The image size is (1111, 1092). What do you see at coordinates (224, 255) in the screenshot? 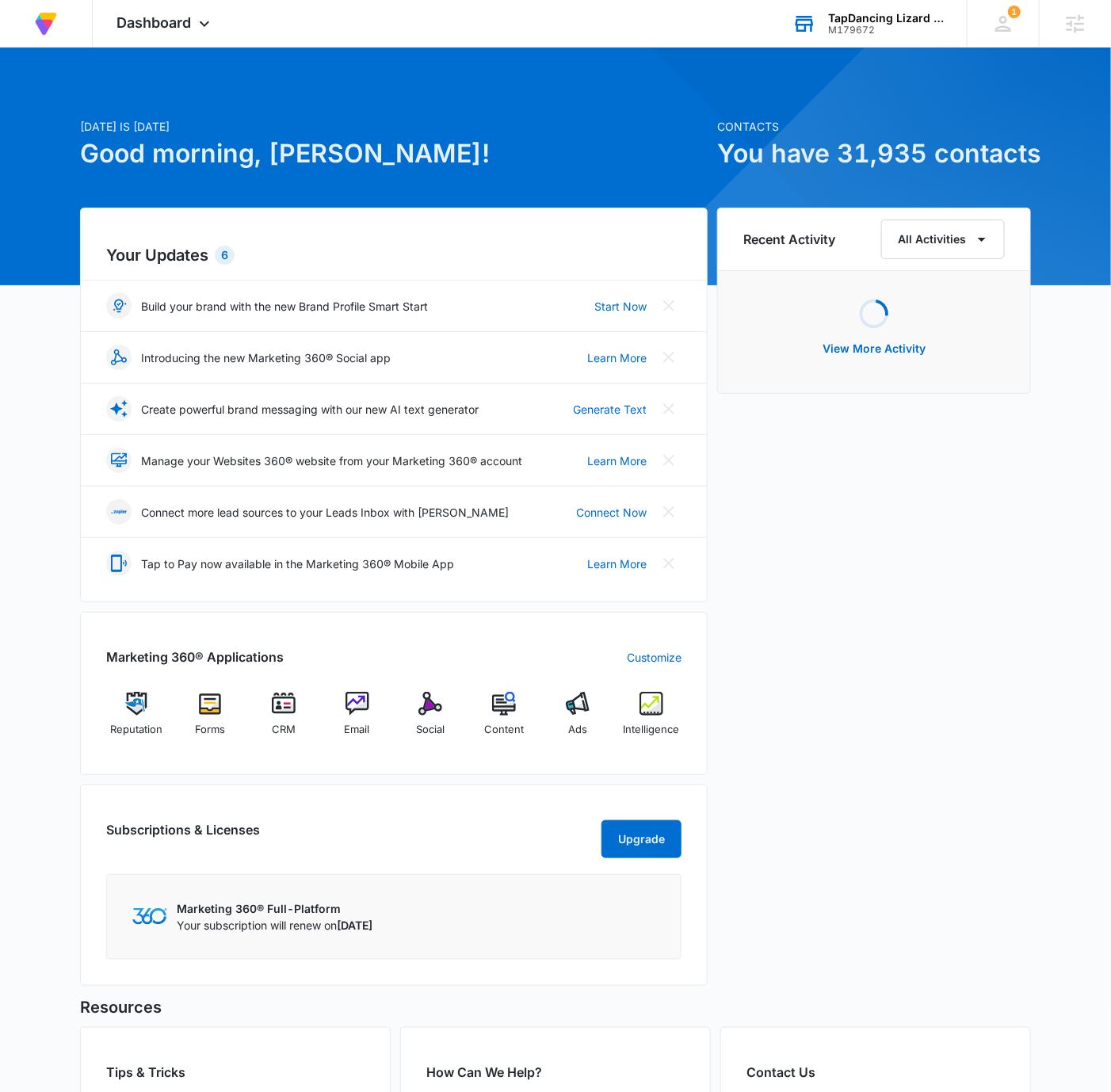
I see `div: 6` at bounding box center [224, 255].